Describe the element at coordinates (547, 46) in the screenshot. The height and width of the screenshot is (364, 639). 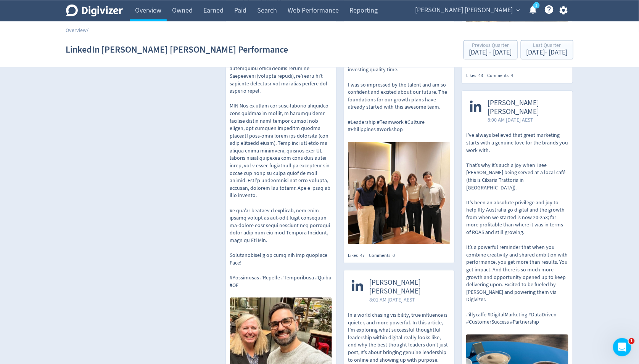
I see `div: Last Quarter` at that location.